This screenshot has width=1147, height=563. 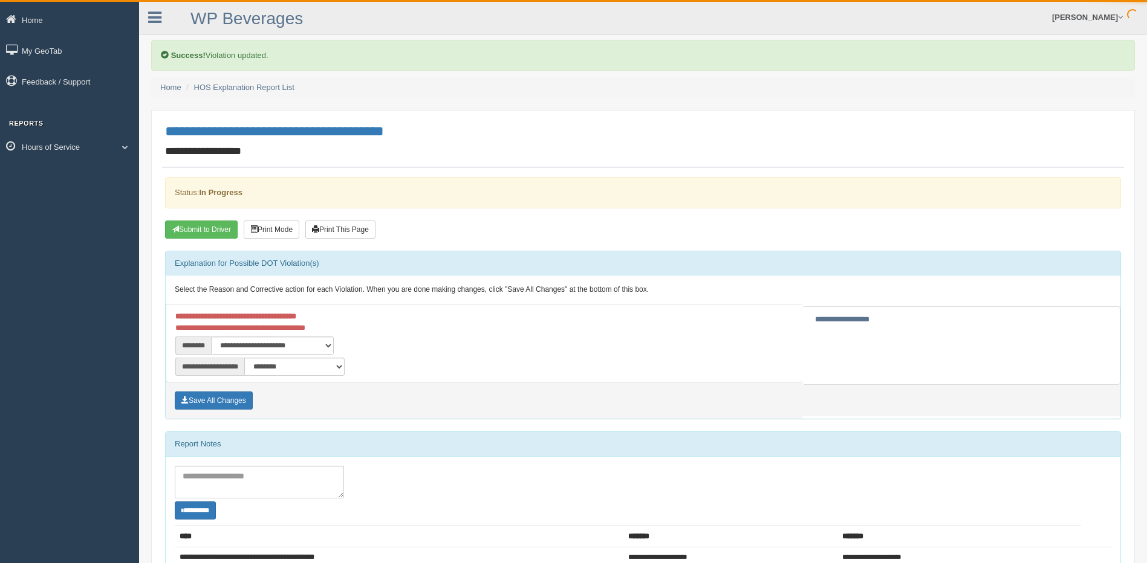 I want to click on button: Print This Page, so click(x=340, y=230).